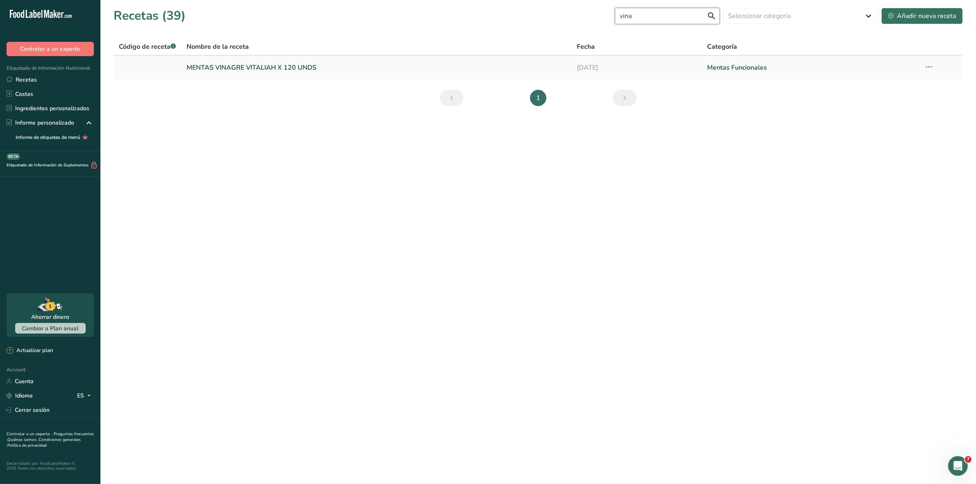 This screenshot has width=976, height=484. What do you see at coordinates (968, 459) in the screenshot?
I see `span: 7` at bounding box center [968, 459].